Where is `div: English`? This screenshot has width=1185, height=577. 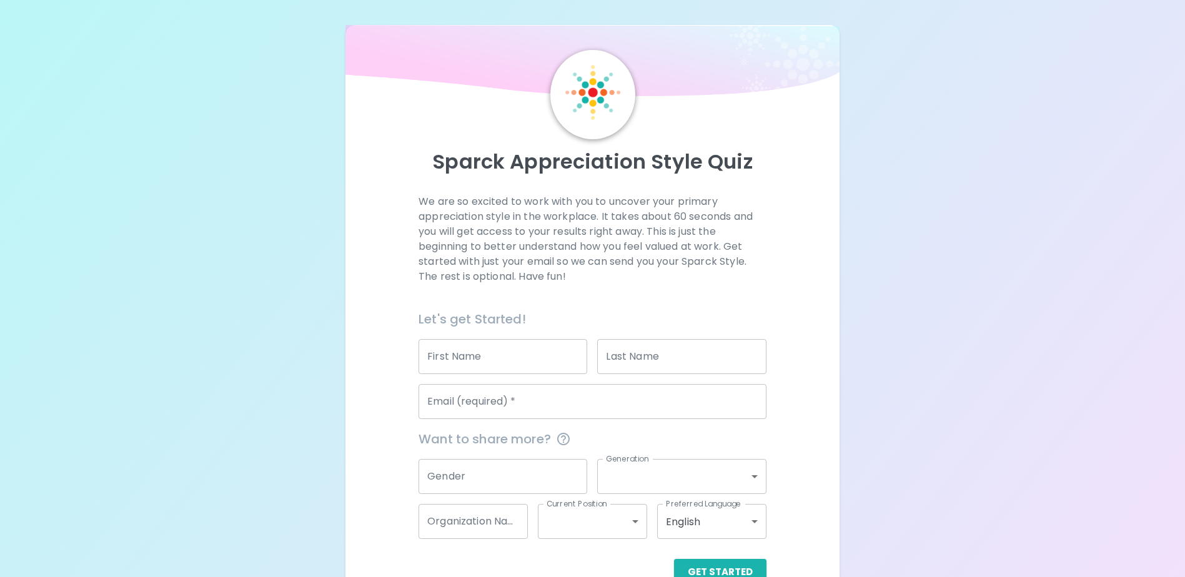
div: English is located at coordinates (711, 521).